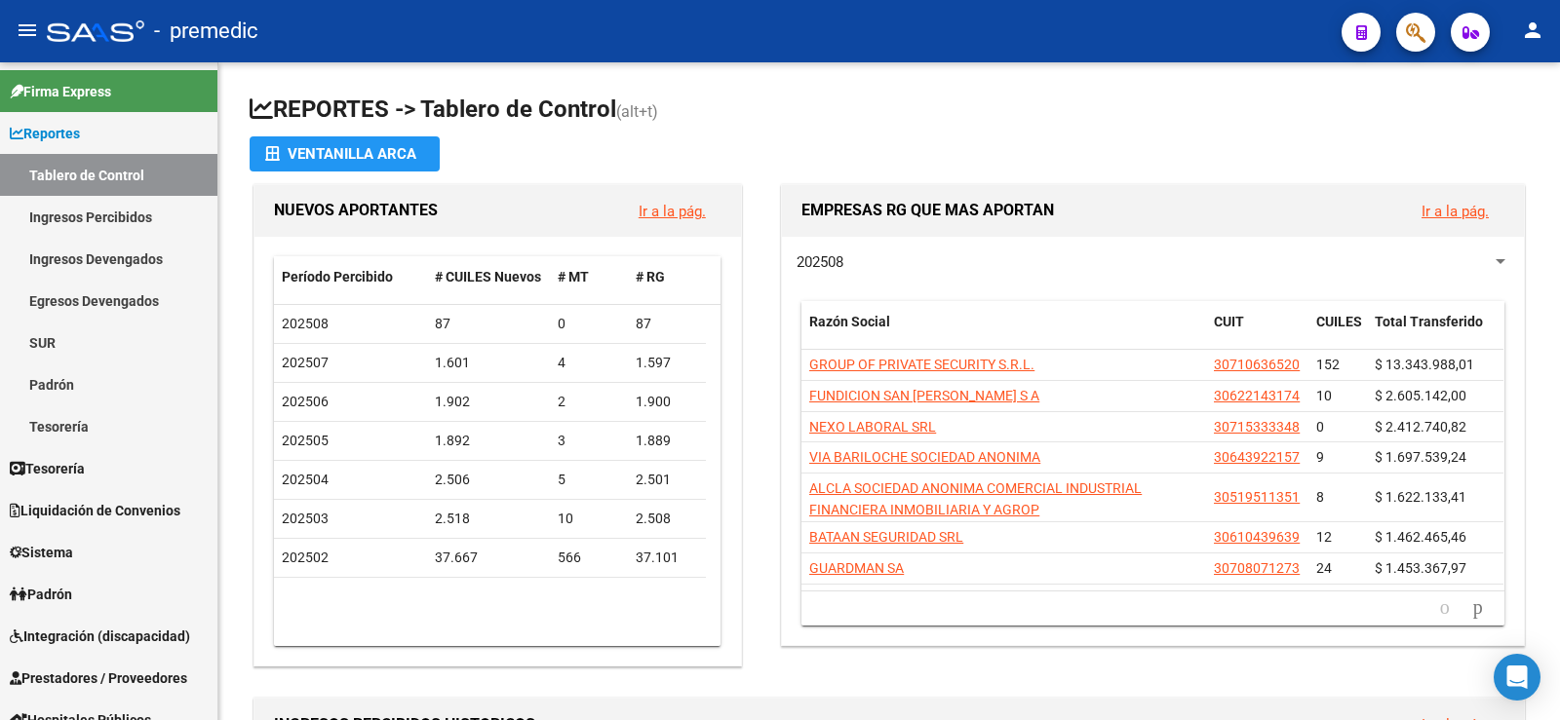 The image size is (1560, 720). I want to click on span: ALCLA SOCIEDAD ANONIMA COMERCIAL INDUSTRIAL FINANCIERA INMOBILIARIA Y AGROP, so click(975, 499).